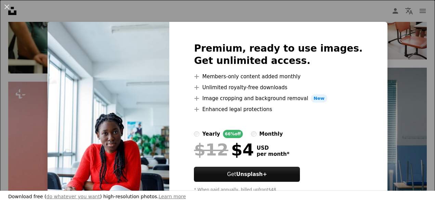 Image resolution: width=435 pixels, height=203 pixels. What do you see at coordinates (319, 98) in the screenshot?
I see `span: New` at bounding box center [319, 98].